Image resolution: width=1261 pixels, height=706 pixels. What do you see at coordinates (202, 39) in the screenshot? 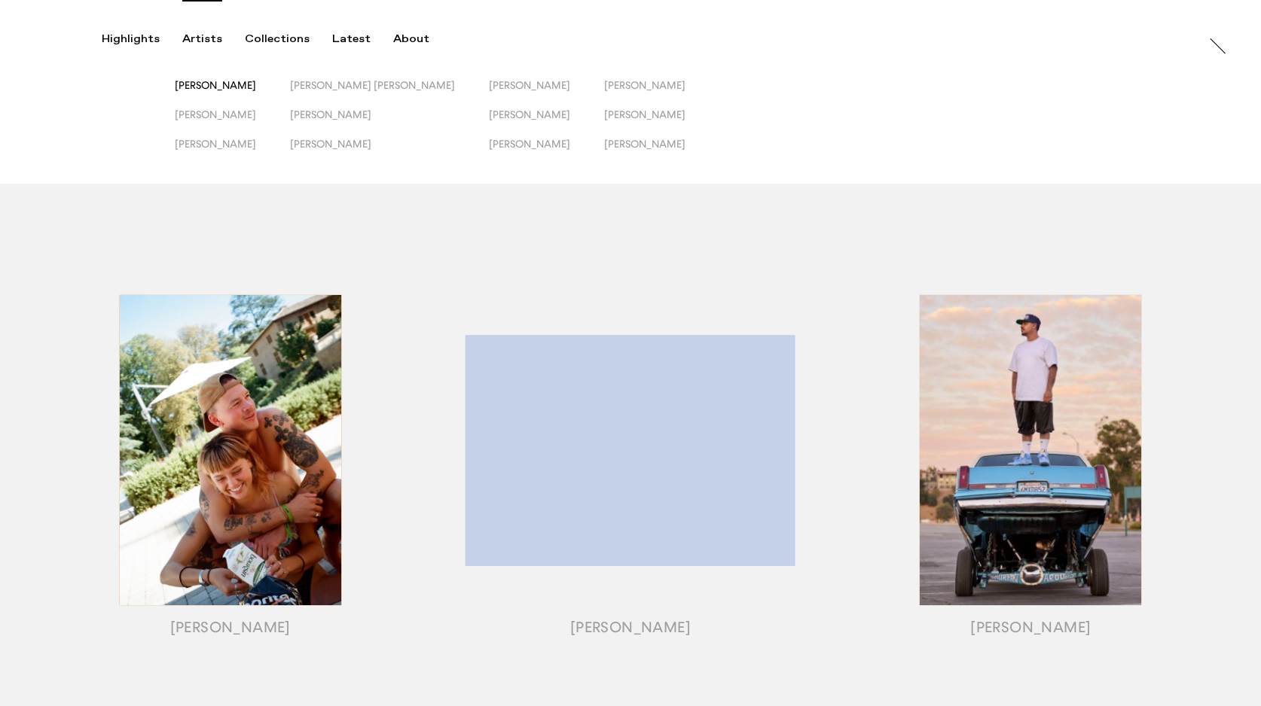
I see `div: Artists` at bounding box center [202, 39].